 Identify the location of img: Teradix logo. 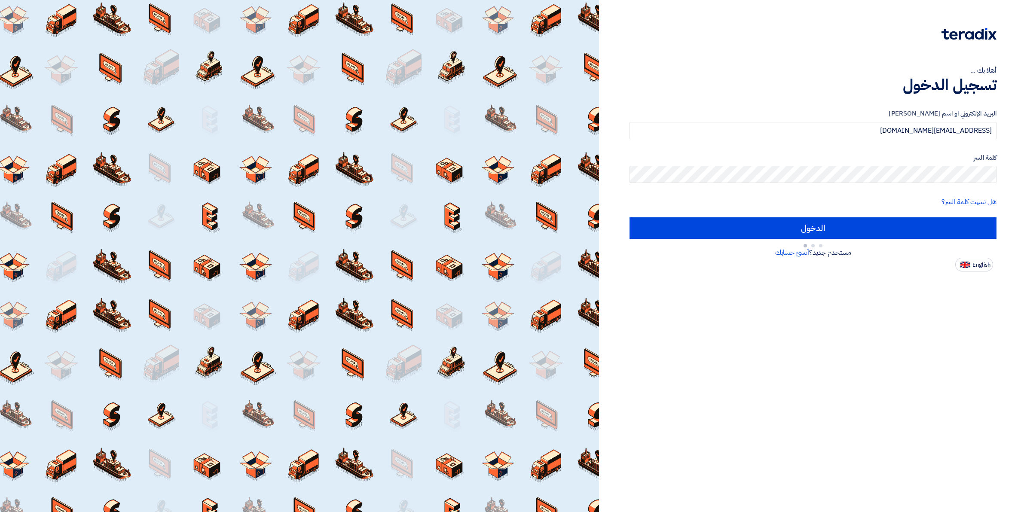
(969, 34).